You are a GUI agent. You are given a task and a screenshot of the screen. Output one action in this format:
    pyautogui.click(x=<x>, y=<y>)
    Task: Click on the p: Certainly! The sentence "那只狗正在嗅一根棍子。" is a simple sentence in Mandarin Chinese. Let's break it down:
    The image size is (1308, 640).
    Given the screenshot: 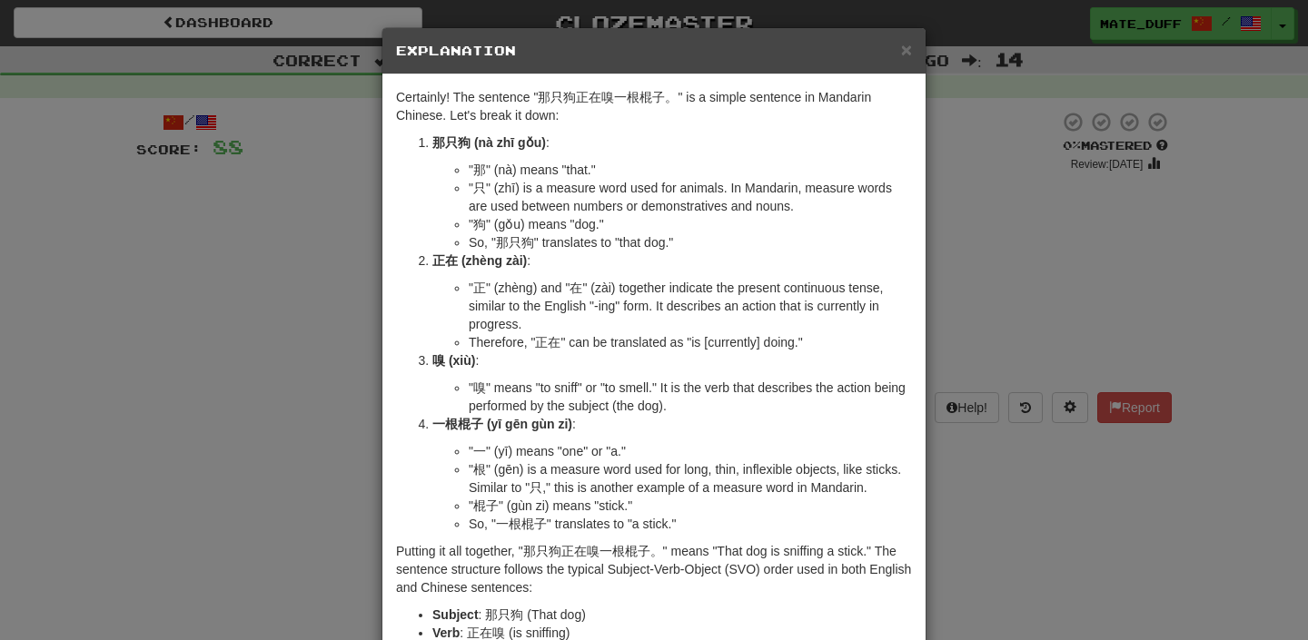 What is the action you would take?
    pyautogui.click(x=654, y=106)
    